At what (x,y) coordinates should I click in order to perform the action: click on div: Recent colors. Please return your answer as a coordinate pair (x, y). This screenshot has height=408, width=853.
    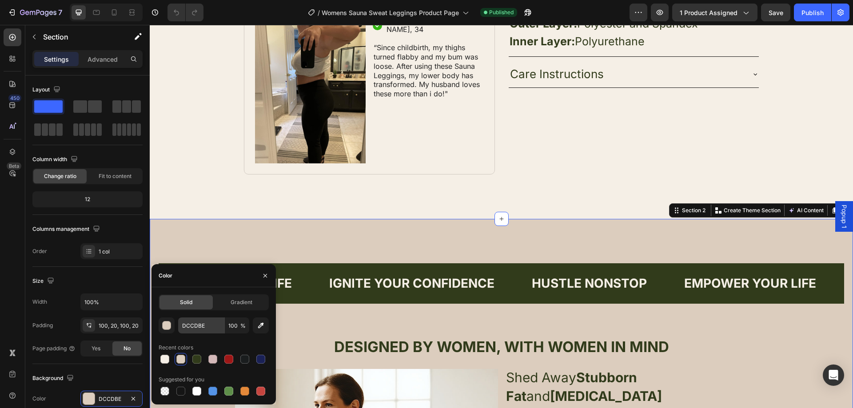
    Looking at the image, I should click on (176, 348).